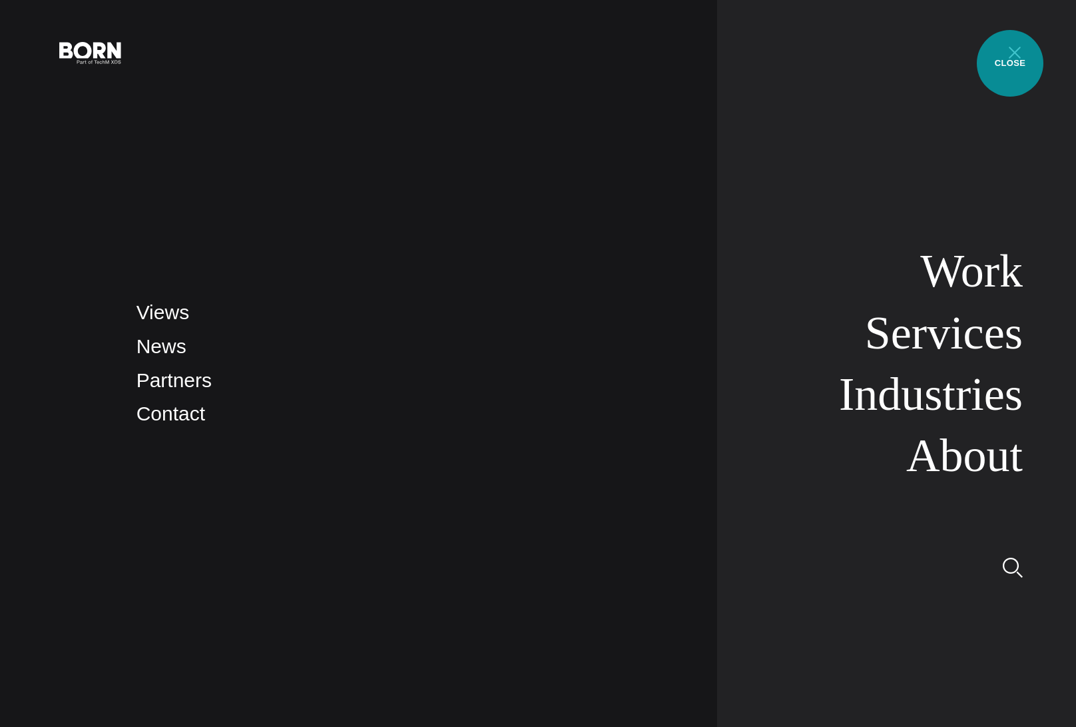 This screenshot has width=1076, height=727. I want to click on a: Work, so click(972, 270).